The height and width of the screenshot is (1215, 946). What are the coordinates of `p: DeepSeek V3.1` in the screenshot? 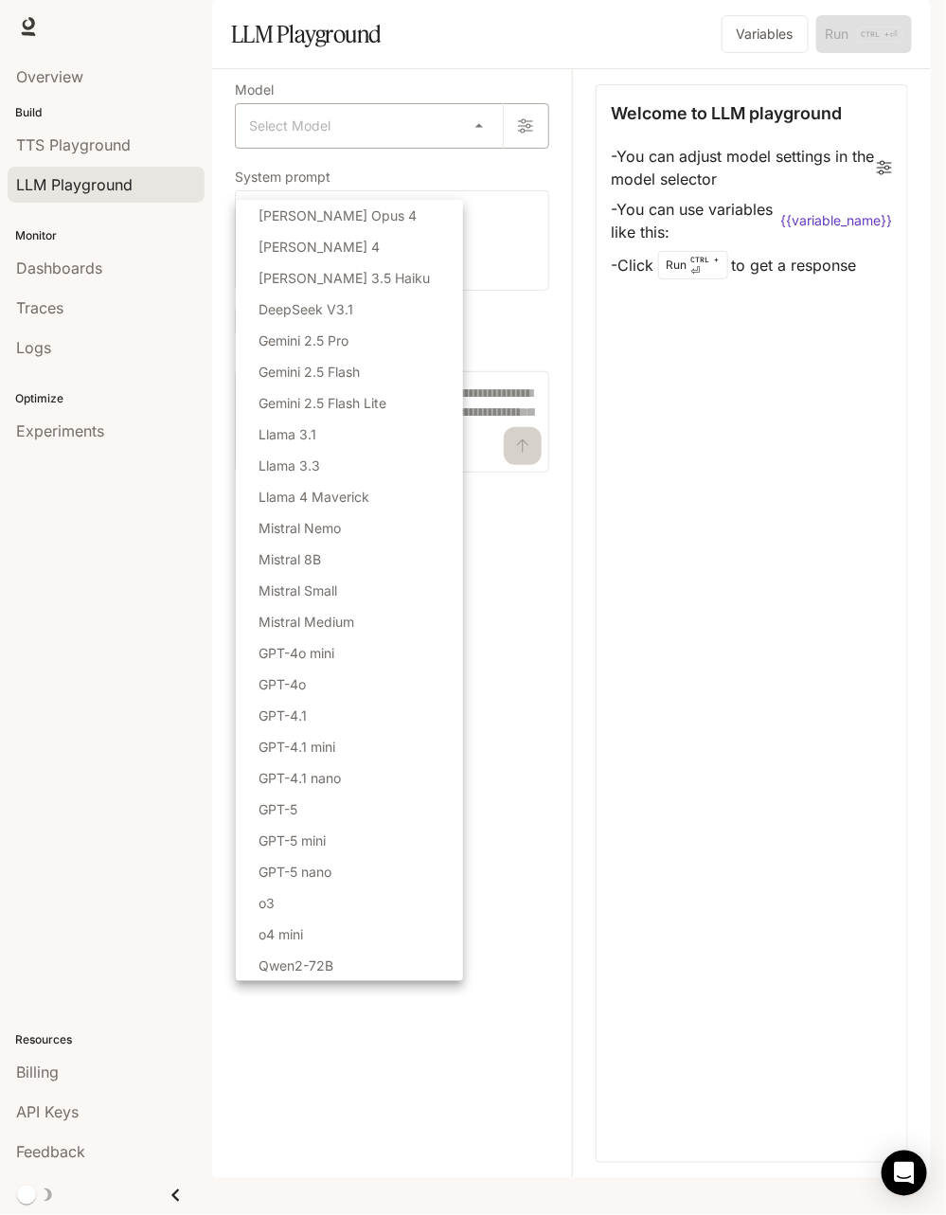 It's located at (306, 309).